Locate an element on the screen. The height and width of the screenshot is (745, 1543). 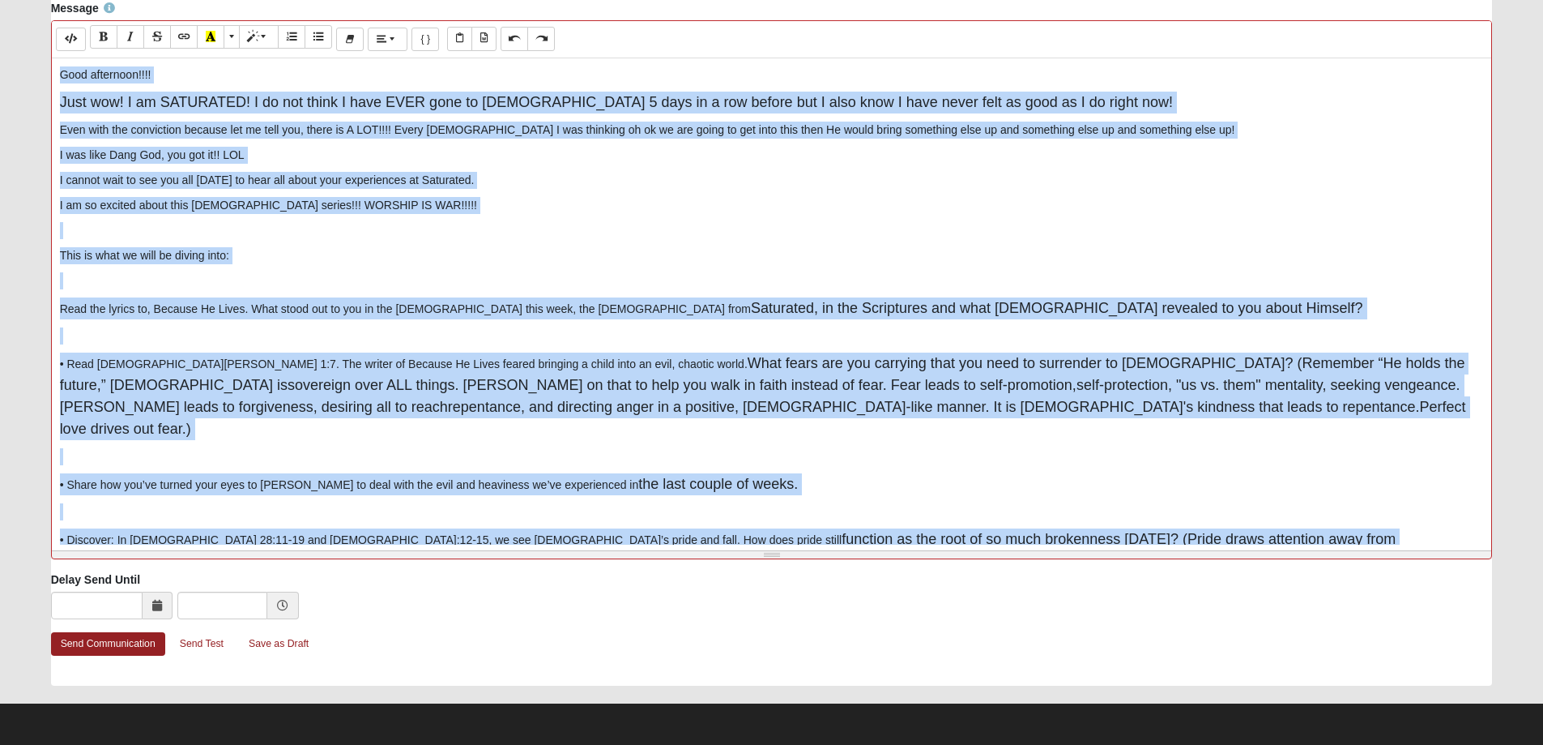
button: Bold (CTRL+B) is located at coordinates (104, 36).